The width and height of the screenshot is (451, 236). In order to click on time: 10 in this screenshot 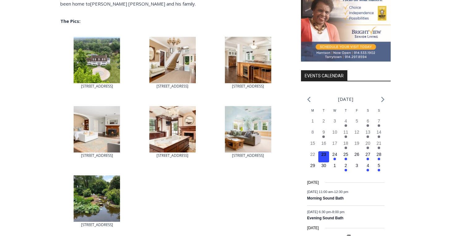, I will do `click(335, 132)`.